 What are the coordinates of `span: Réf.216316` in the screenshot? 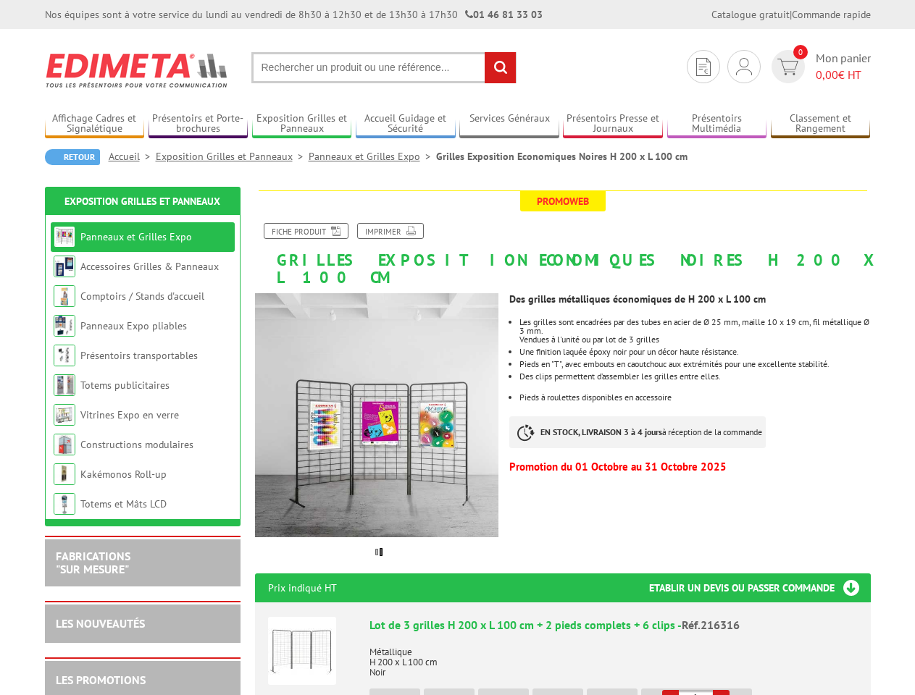 It's located at (711, 625).